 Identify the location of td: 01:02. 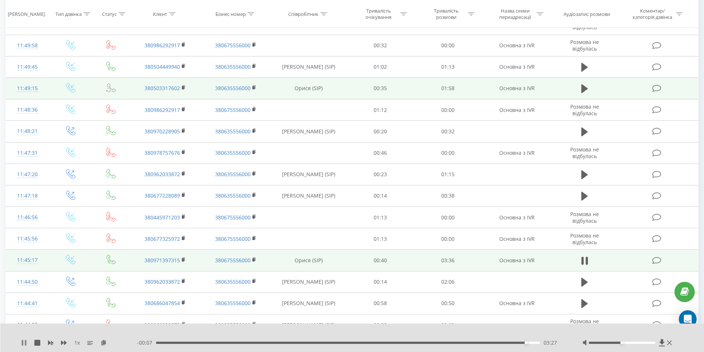
(380, 67).